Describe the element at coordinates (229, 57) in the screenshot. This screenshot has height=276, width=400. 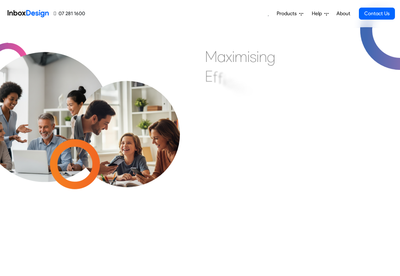
I see `div: x` at that location.